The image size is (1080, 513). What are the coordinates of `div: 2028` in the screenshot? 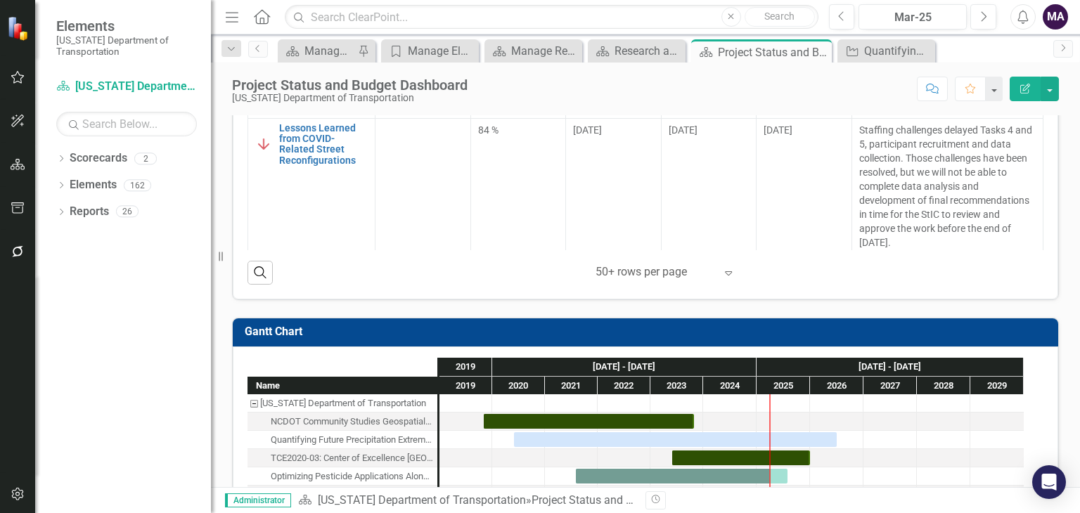 It's located at (944, 386).